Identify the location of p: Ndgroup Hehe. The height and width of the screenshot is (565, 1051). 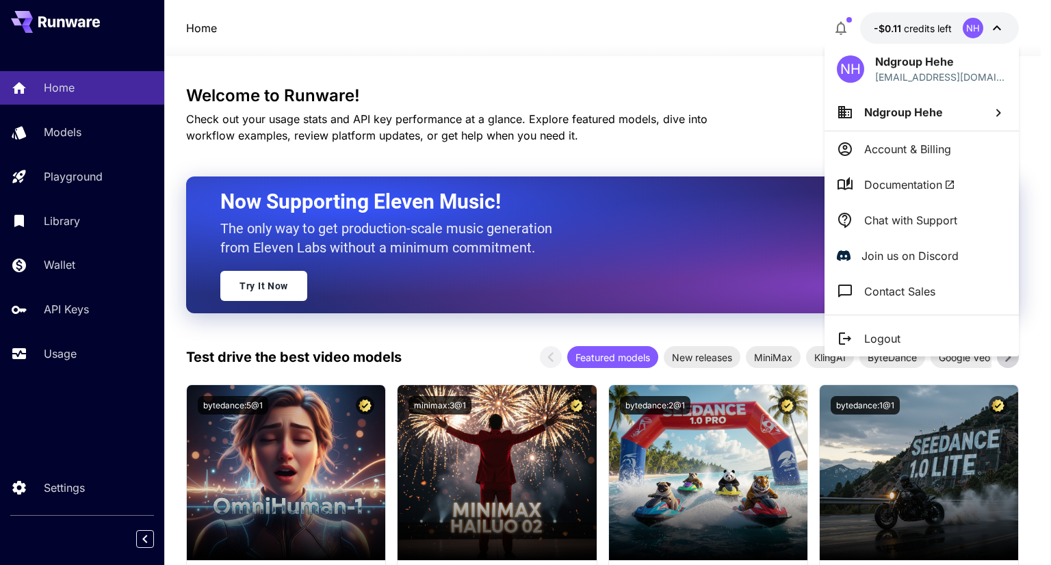
(941, 62).